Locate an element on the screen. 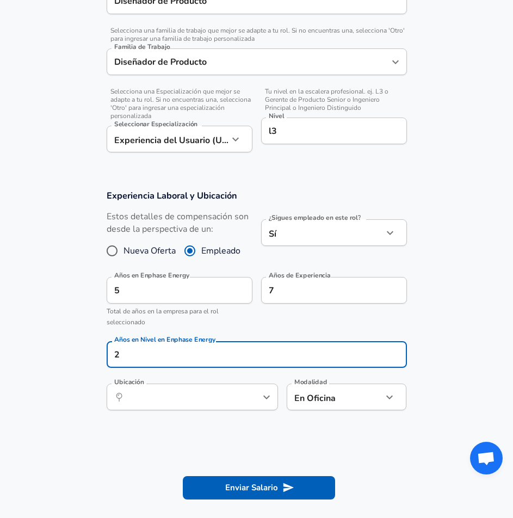  label: Seleccionar Especialización is located at coordinates (156, 124).